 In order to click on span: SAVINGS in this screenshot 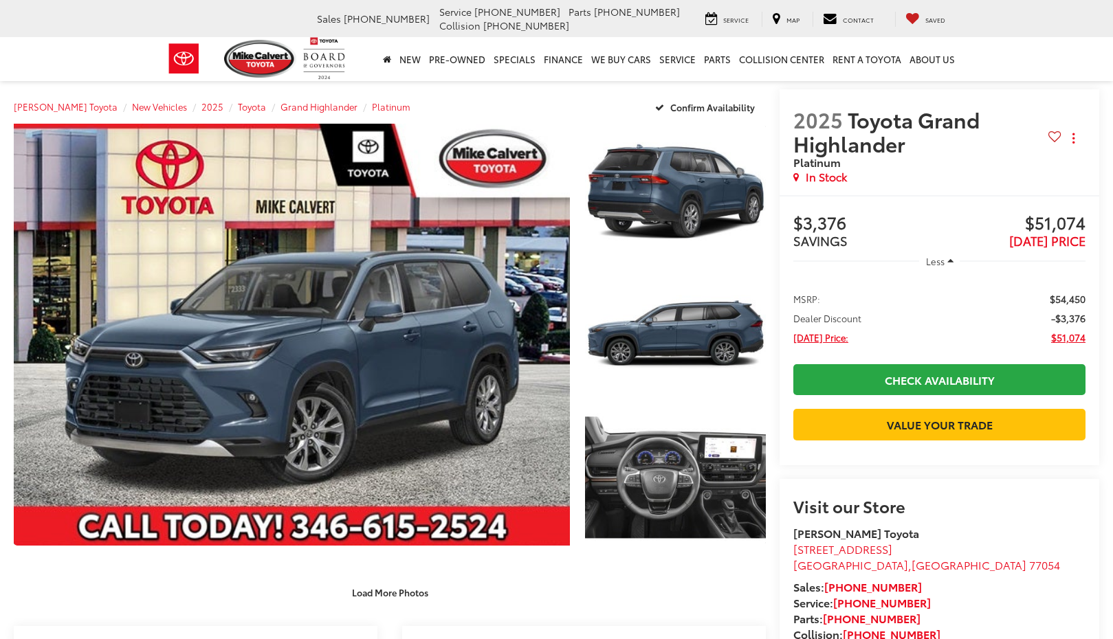, I will do `click(820, 241)`.